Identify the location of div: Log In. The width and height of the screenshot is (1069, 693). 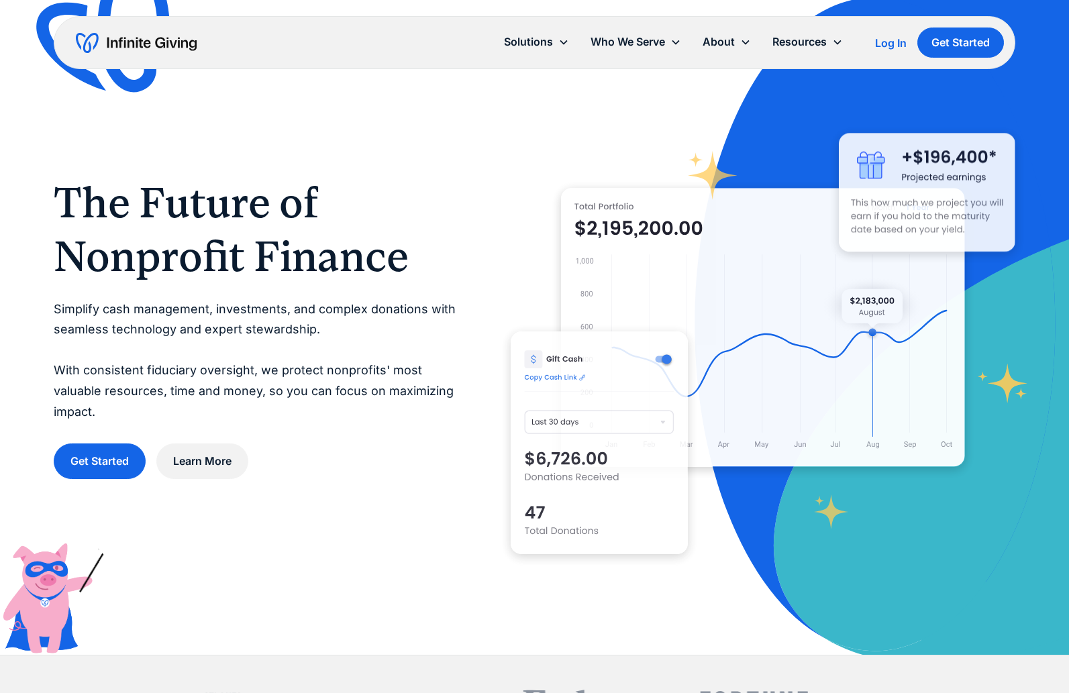
(890, 43).